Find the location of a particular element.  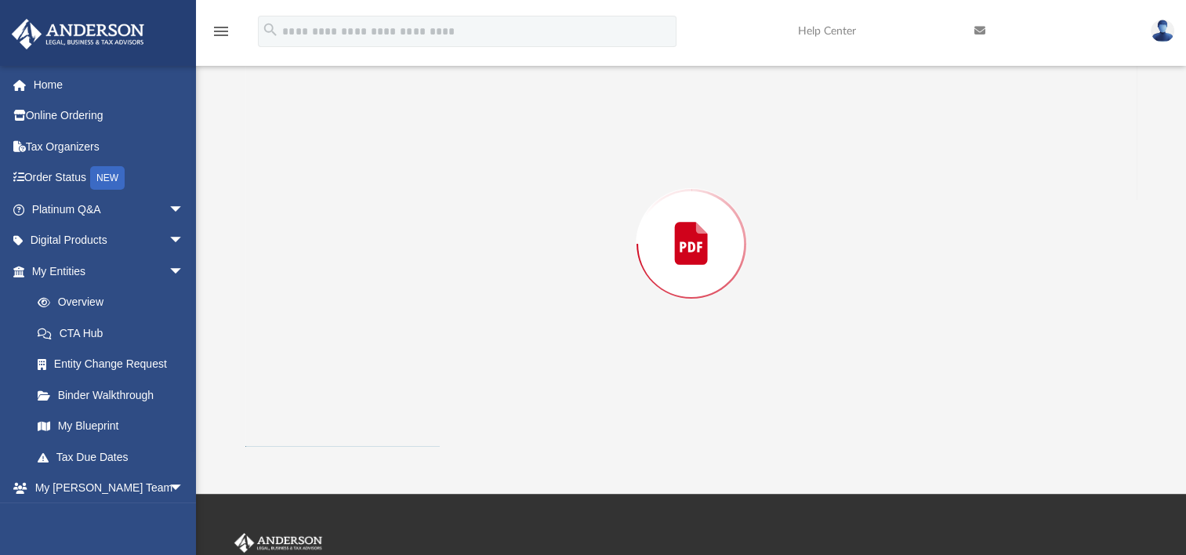

a: My Blueprint is located at coordinates (111, 427).